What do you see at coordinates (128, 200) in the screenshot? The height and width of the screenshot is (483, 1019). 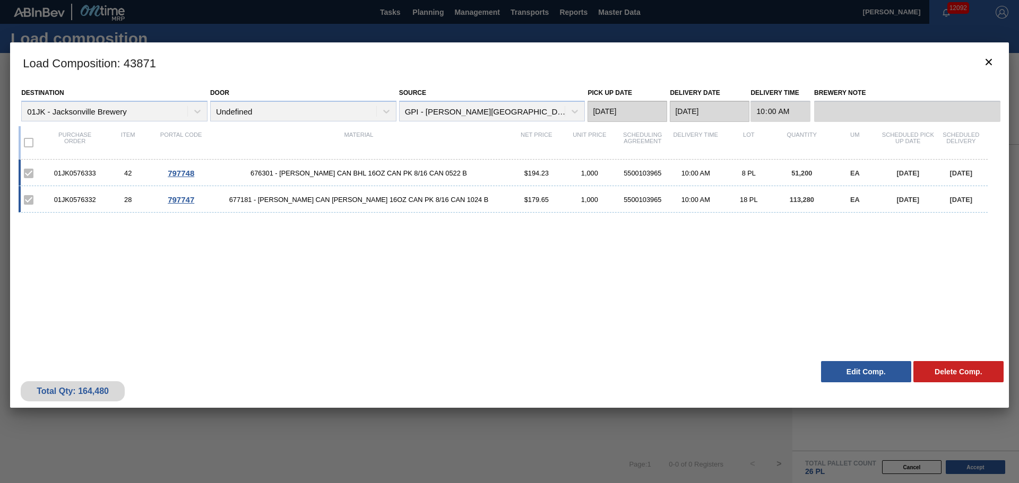 I see `div: 28` at bounding box center [128, 200].